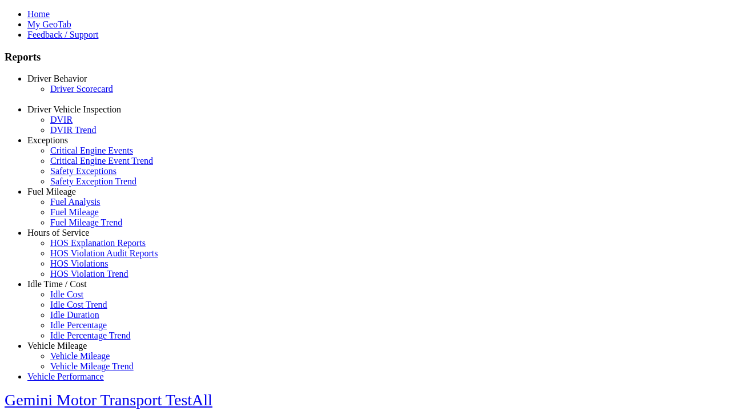  I want to click on a: Vehicle Mileage Trend, so click(92, 366).